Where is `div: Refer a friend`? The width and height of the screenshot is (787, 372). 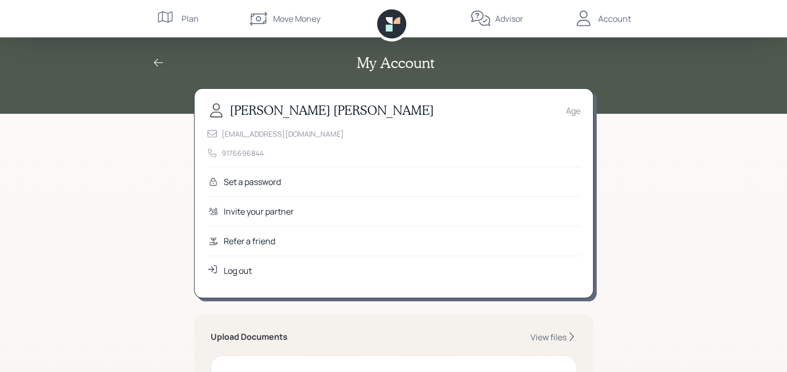
div: Refer a friend is located at coordinates (249, 241).